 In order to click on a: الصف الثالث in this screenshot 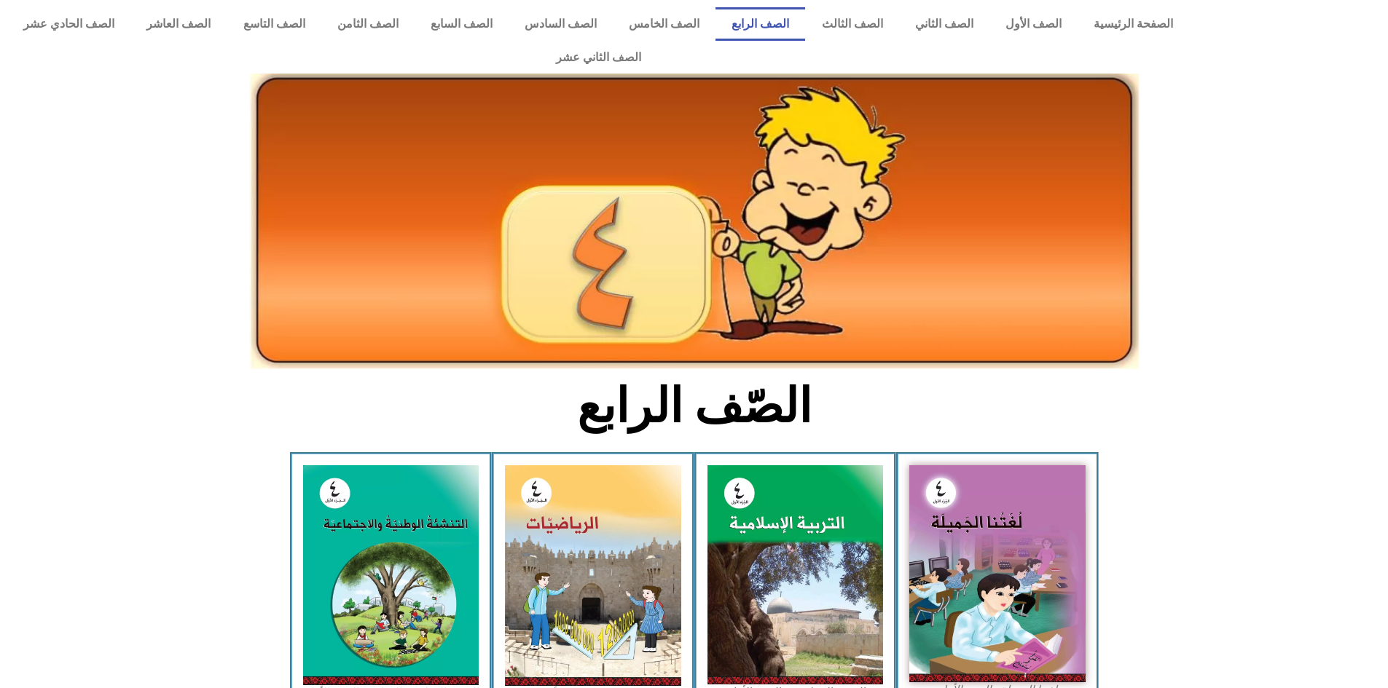, I will do `click(852, 24)`.